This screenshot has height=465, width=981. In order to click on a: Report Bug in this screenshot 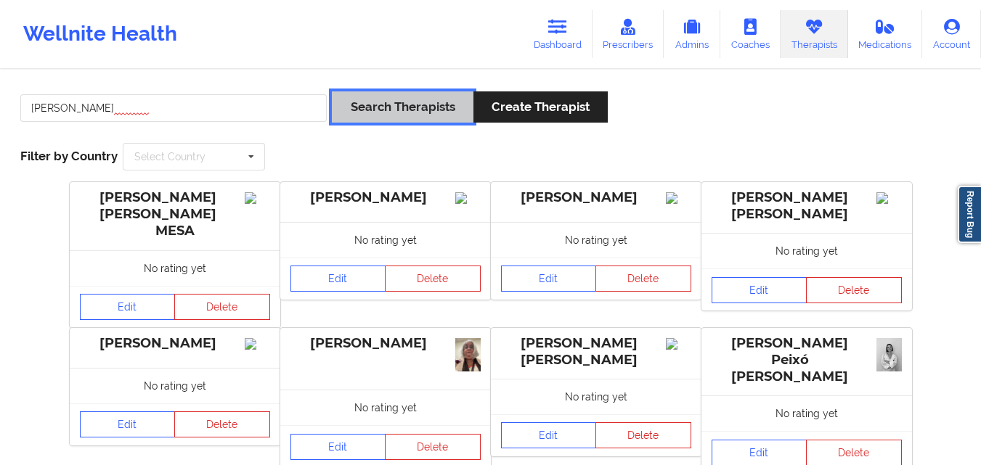, I will do `click(969, 214)`.